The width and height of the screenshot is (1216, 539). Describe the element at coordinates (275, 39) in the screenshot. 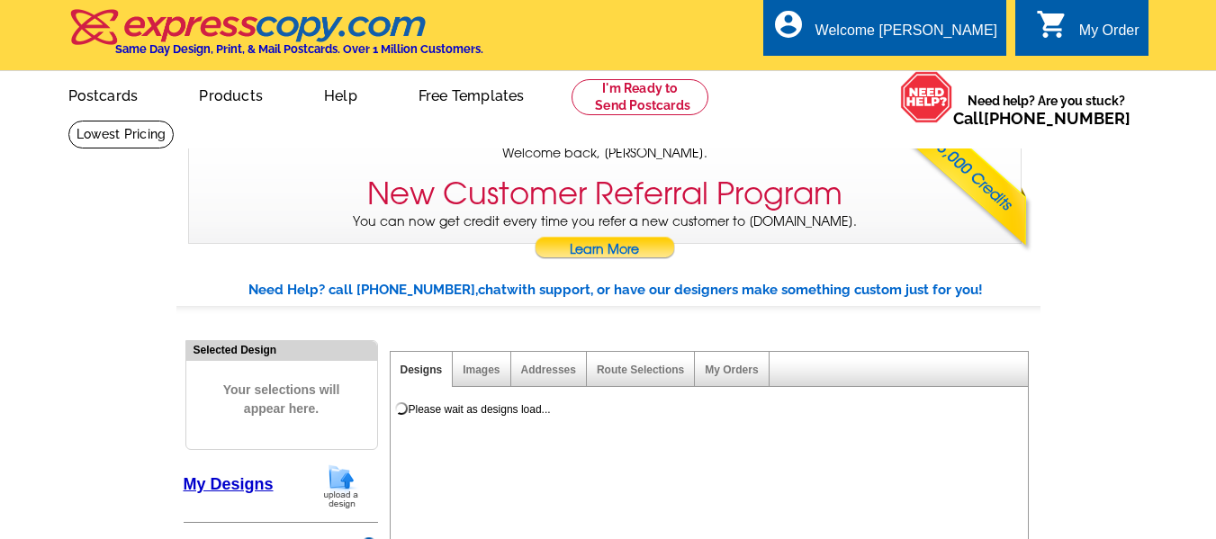

I see `a: Same Day Design, Print, & Mail Postcards. Over 1 Million Customers.` at that location.